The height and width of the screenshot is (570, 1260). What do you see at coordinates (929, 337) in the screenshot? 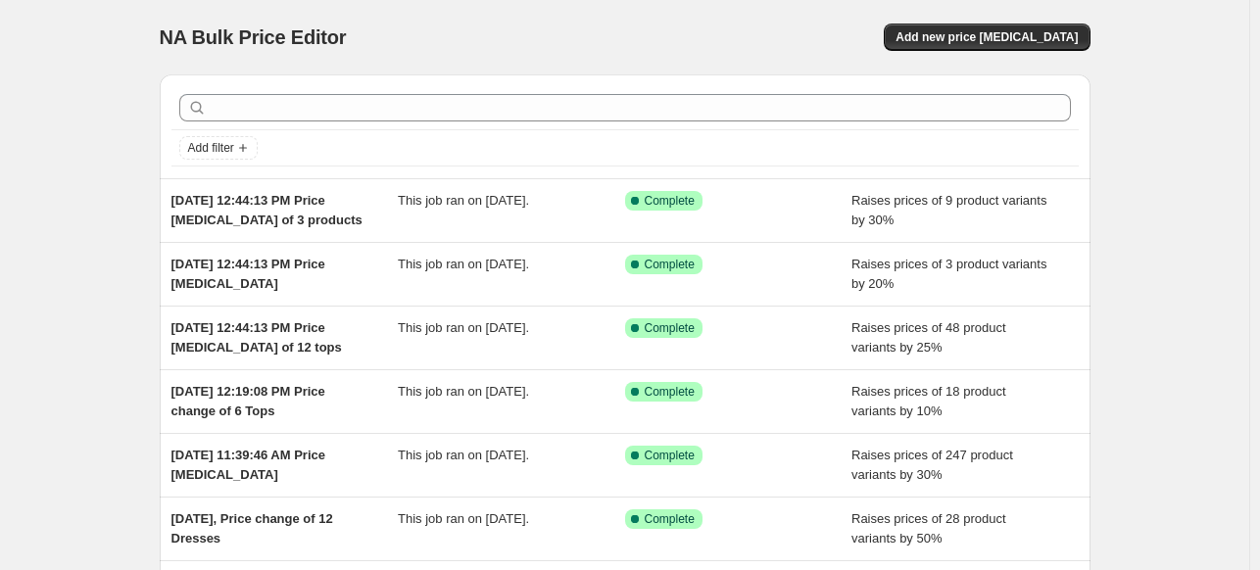
I see `span: Raises prices of 48 product variants by 25%` at bounding box center [929, 337].